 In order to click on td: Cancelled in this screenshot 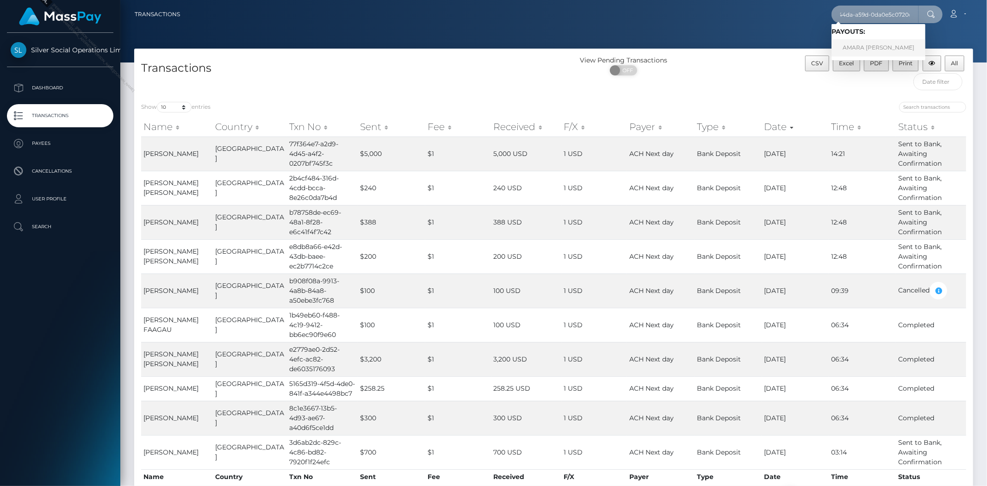, I will do `click(931, 291)`.